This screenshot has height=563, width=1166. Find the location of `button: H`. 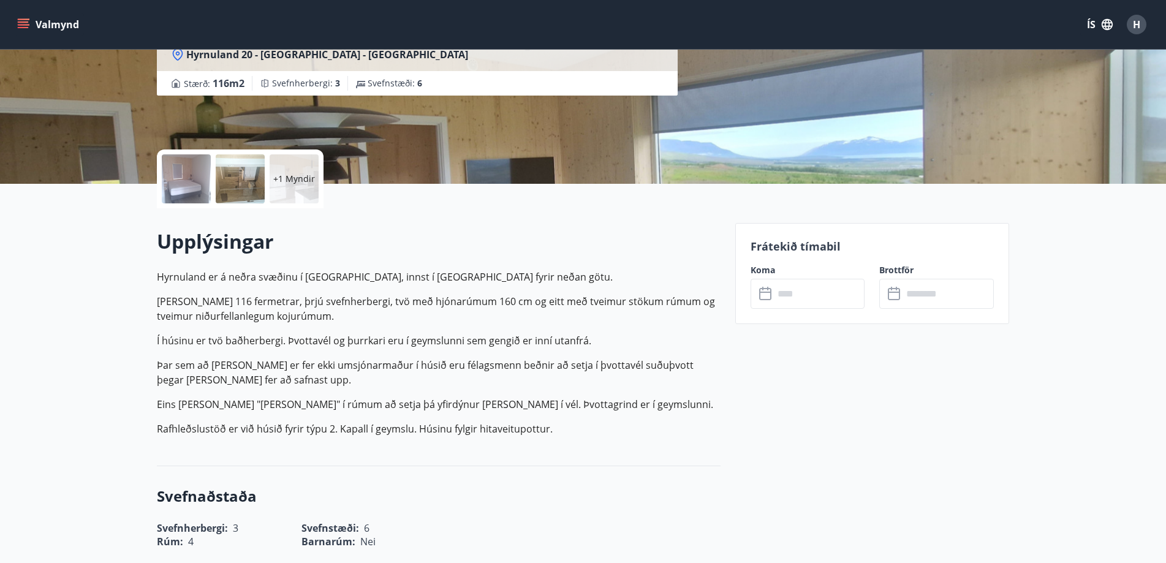

button: H is located at coordinates (1136, 25).